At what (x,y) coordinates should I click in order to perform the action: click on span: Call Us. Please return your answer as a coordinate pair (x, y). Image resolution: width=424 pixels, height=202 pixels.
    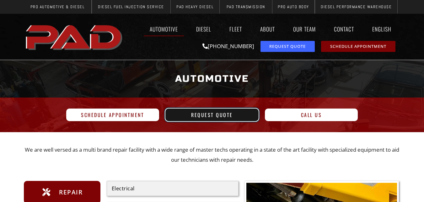
    Looking at the image, I should click on (311, 115).